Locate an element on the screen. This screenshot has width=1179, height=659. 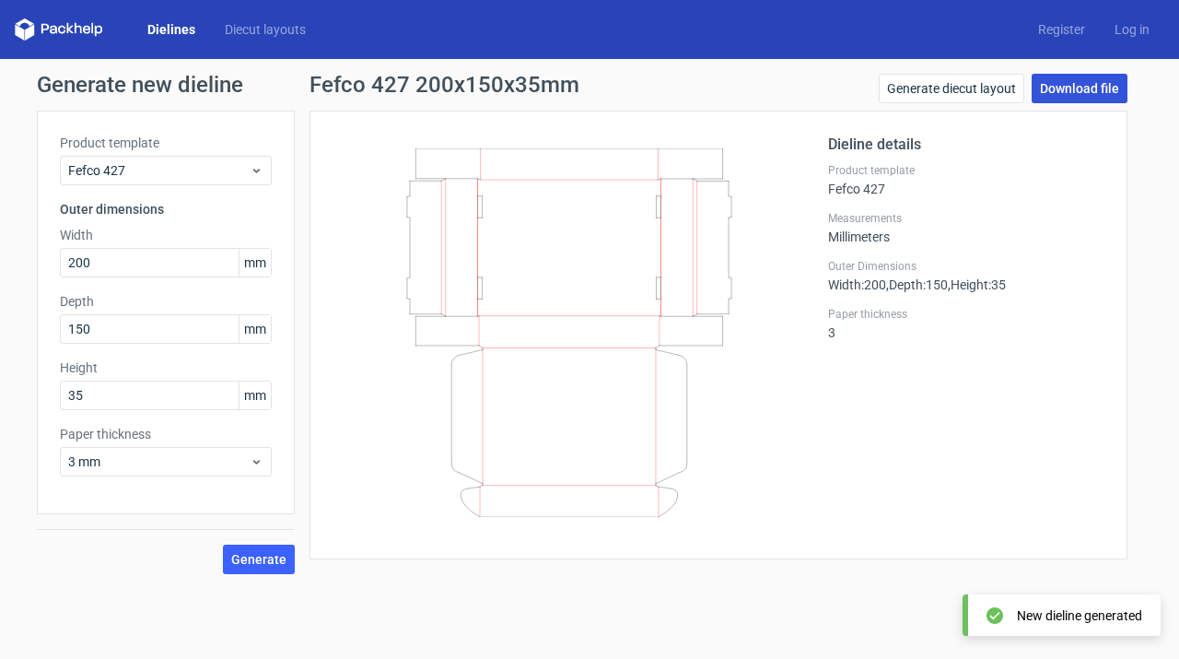
div: Fefco 427 is located at coordinates (966, 180).